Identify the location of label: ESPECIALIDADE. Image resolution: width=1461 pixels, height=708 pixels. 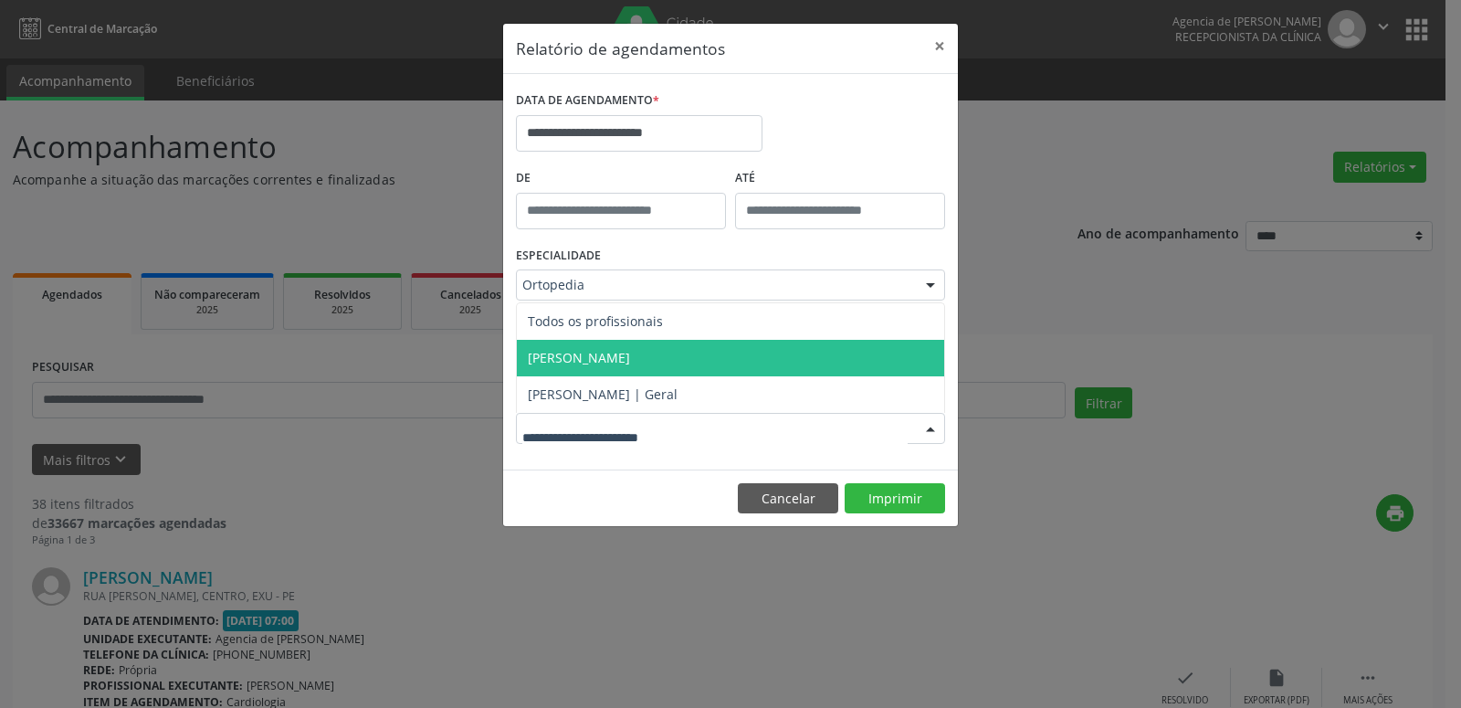
(558, 256).